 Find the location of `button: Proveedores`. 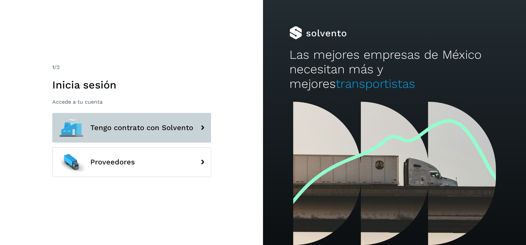

button: Proveedores is located at coordinates (132, 162).